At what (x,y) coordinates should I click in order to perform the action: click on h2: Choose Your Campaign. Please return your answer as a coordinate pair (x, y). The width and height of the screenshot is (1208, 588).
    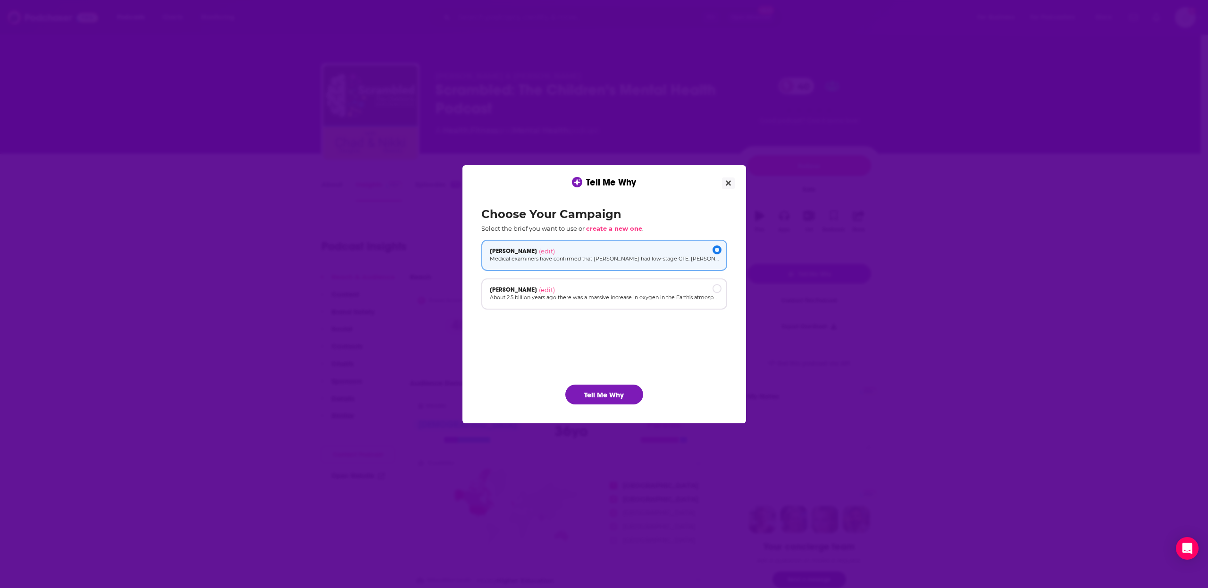
    Looking at the image, I should click on (604, 214).